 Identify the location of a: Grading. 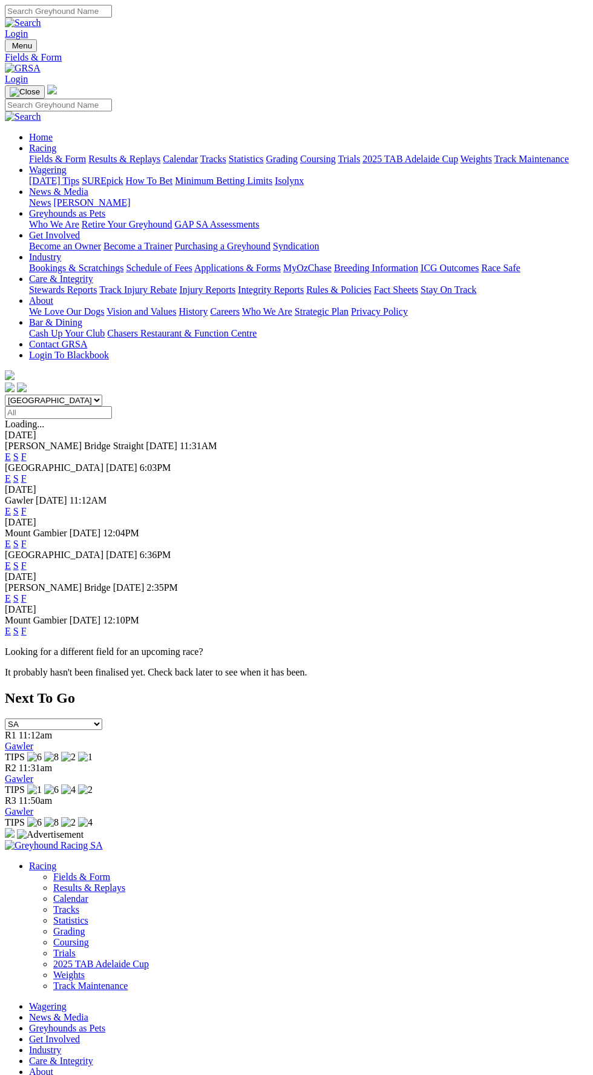
(282, 159).